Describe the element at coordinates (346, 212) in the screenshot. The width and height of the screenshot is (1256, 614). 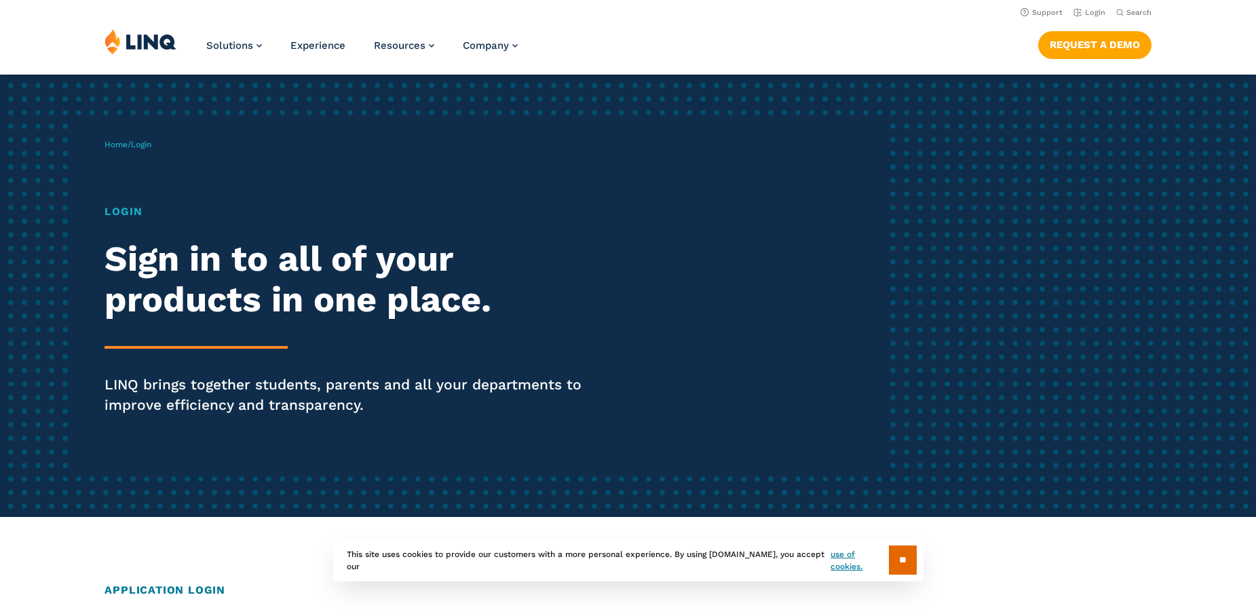
I see `h1: Login` at that location.